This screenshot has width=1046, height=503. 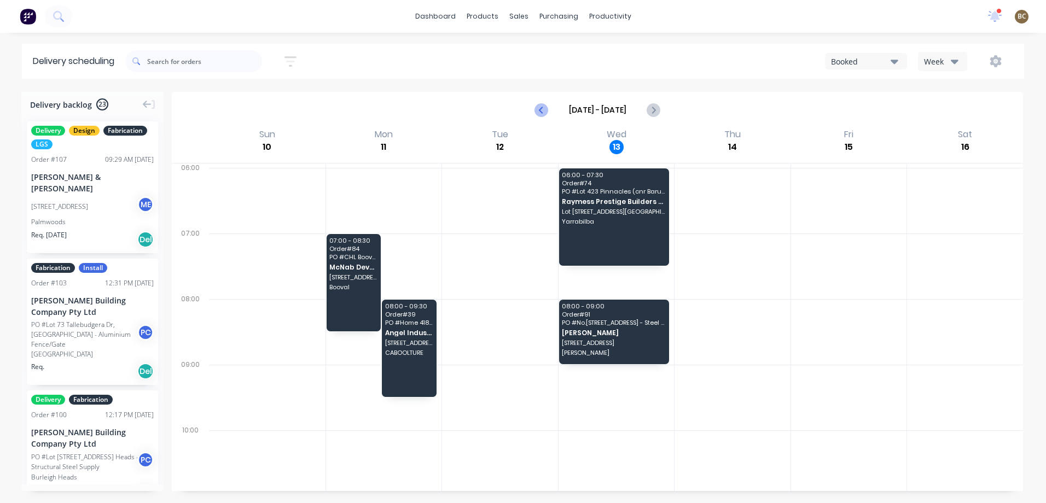 I want to click on div: 08:00, so click(x=190, y=326).